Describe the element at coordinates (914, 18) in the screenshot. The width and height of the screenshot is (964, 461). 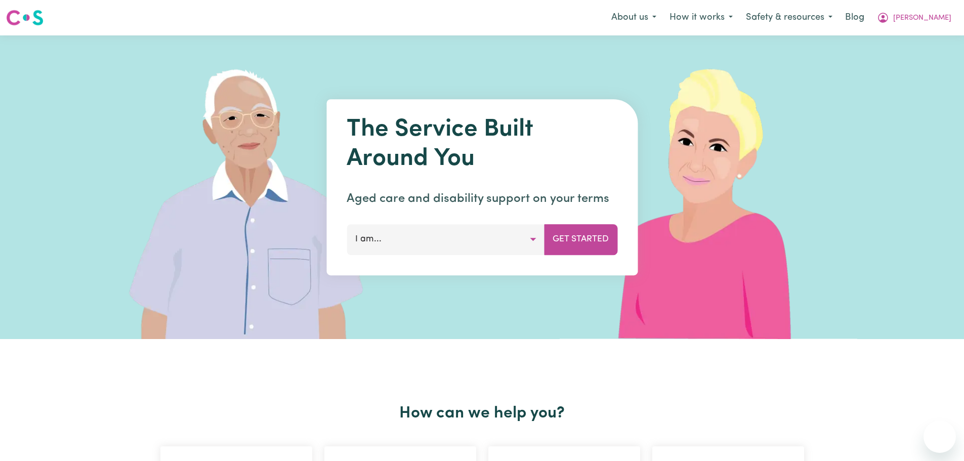
I see `button: My Account` at that location.